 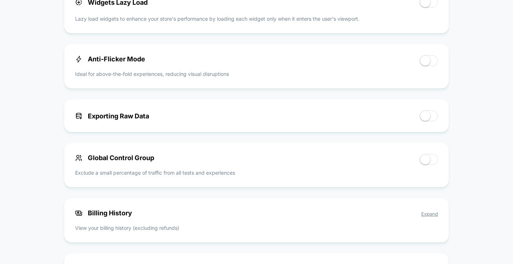 What do you see at coordinates (115, 158) in the screenshot?
I see `span: Global Control Group` at bounding box center [115, 158].